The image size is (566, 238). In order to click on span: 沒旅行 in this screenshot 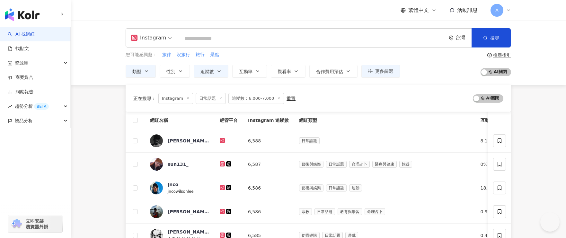, I will do `click(184, 55)`.